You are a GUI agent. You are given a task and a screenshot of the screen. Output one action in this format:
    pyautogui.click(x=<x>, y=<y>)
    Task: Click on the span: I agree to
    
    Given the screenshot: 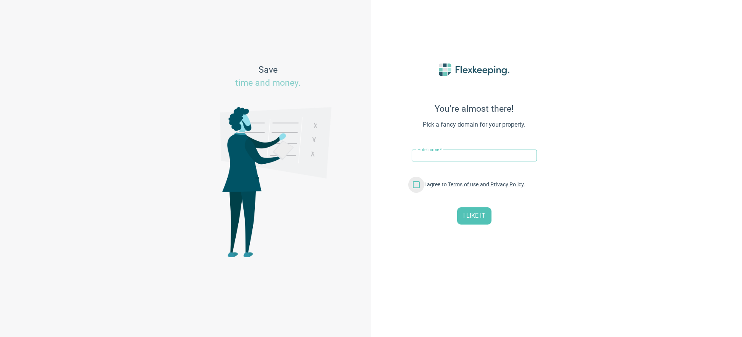 What is the action you would take?
    pyautogui.click(x=475, y=184)
    